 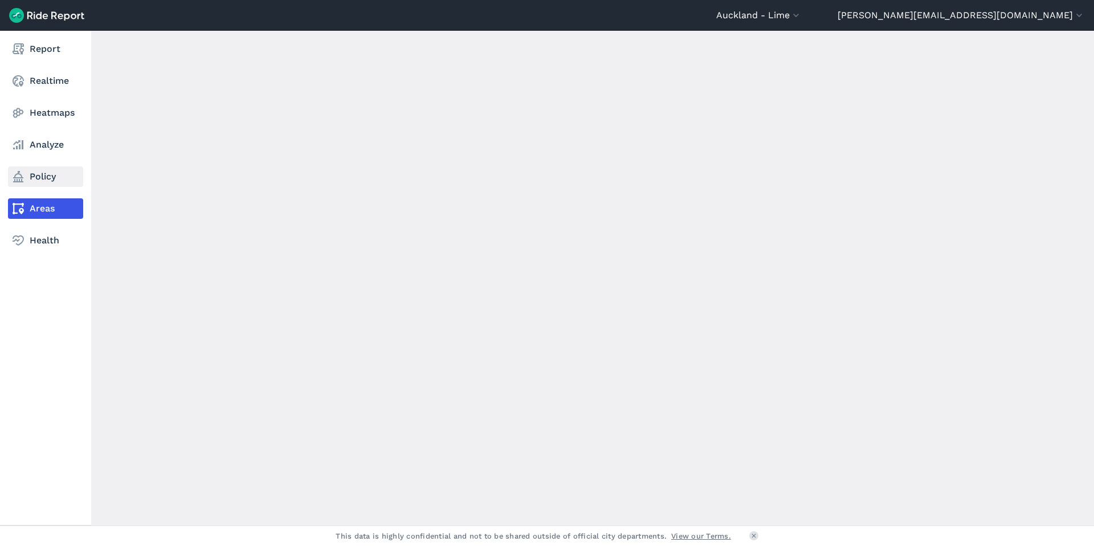 I want to click on a: Analyze, so click(x=46, y=145).